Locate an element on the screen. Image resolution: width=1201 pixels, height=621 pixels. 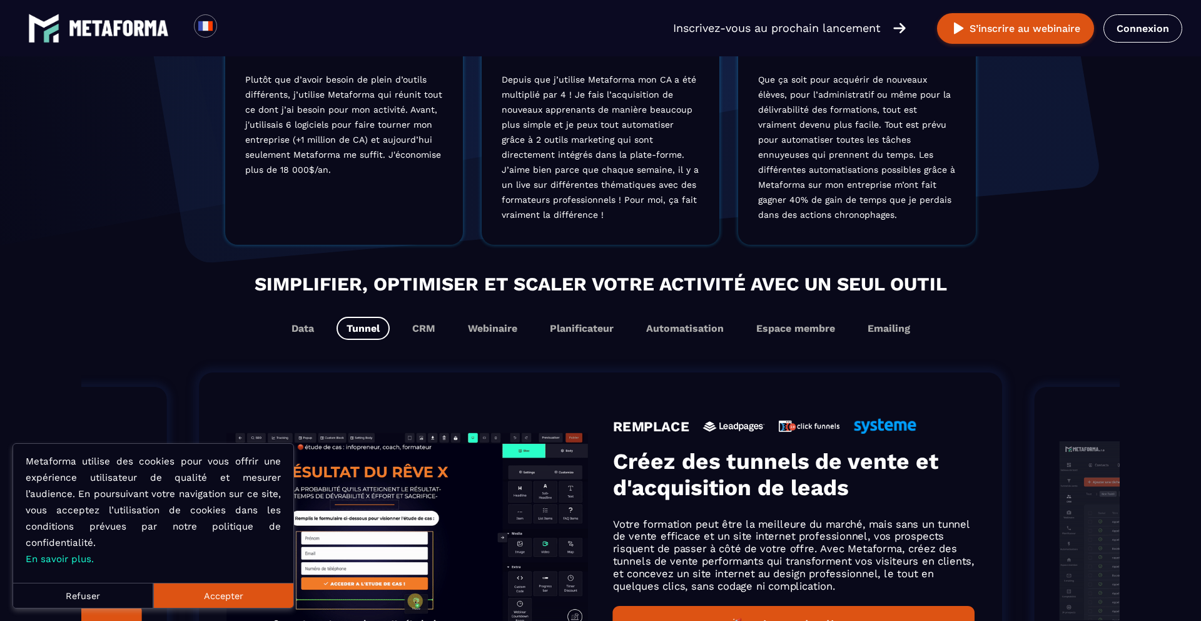
img: fr is located at coordinates (205, 26).